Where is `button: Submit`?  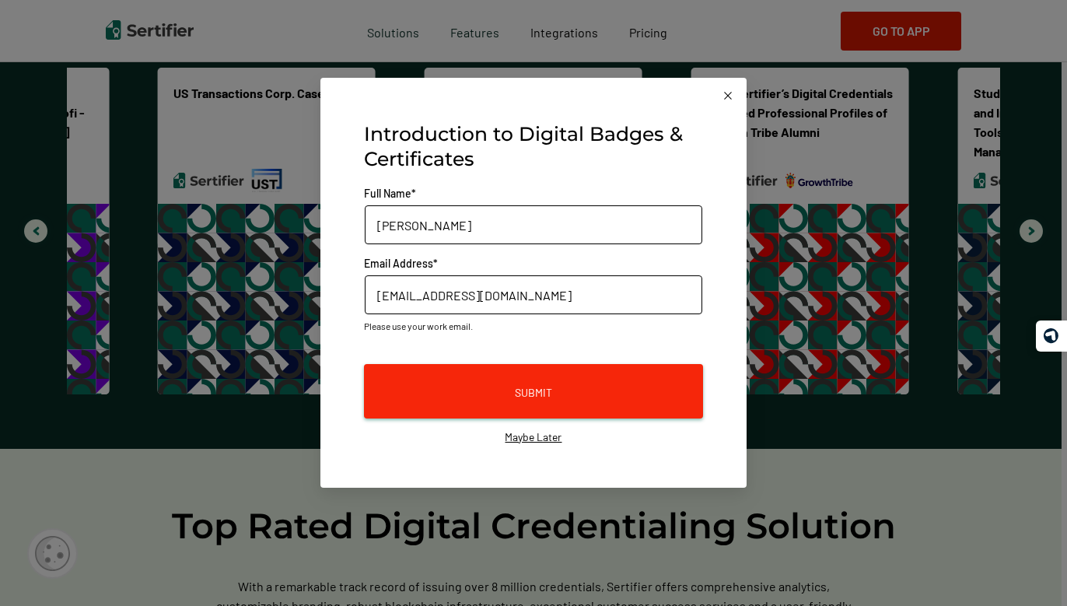
button: Submit is located at coordinates (534, 391).